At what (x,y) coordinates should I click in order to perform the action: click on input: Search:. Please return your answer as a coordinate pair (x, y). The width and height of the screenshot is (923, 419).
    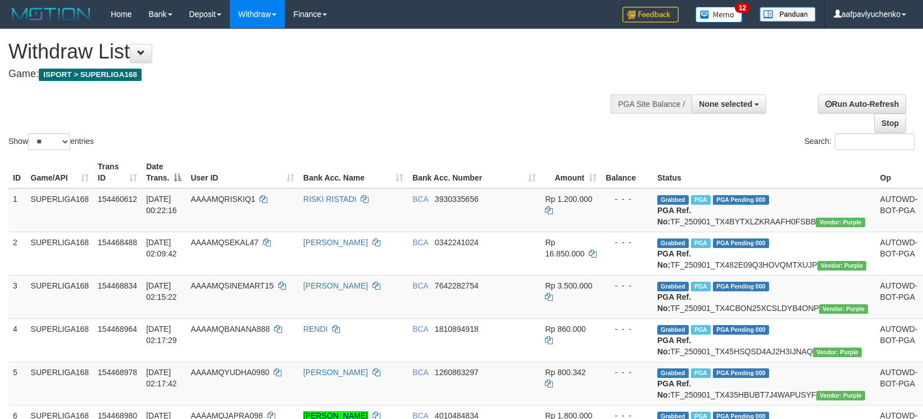
    Looking at the image, I should click on (875, 142).